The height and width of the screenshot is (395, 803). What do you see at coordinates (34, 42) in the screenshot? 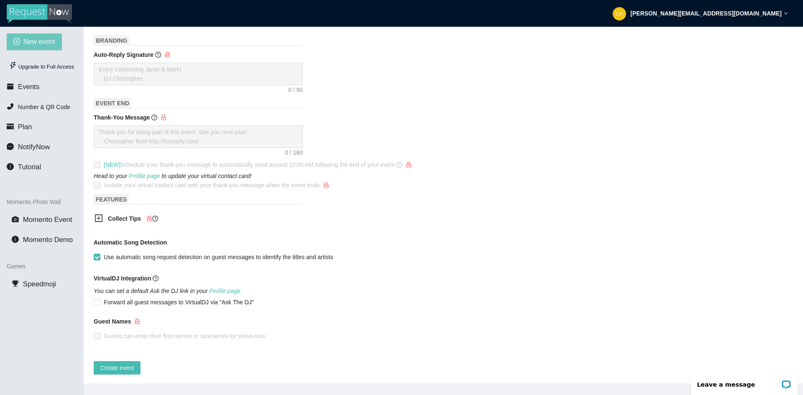
I see `button: plus-circleNew event` at bounding box center [34, 42].